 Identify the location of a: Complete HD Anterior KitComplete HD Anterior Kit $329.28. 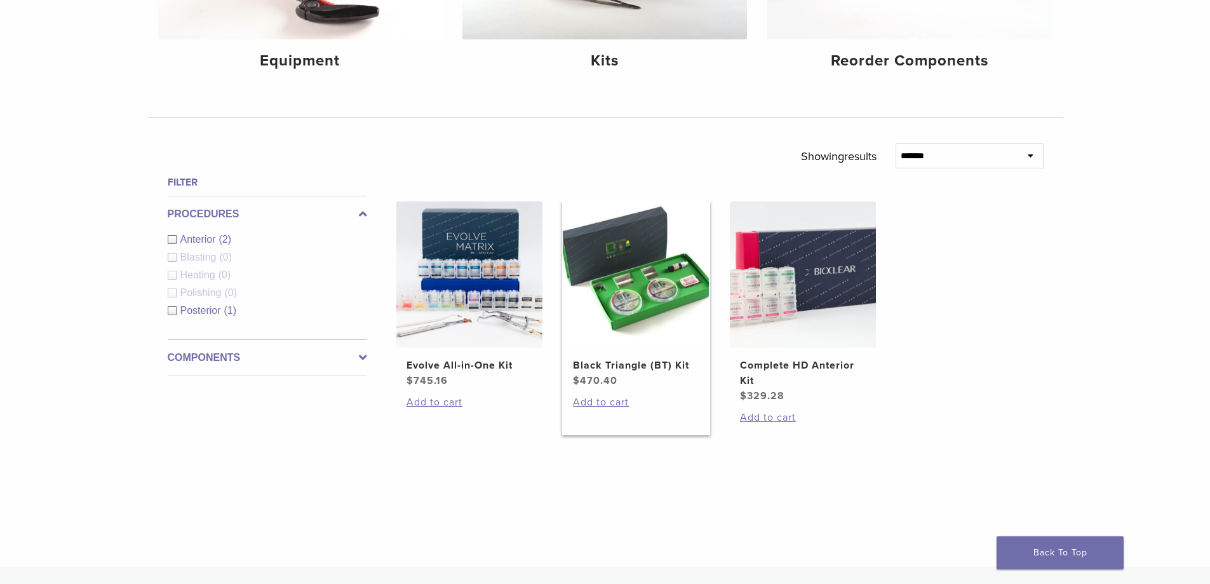
(803, 302).